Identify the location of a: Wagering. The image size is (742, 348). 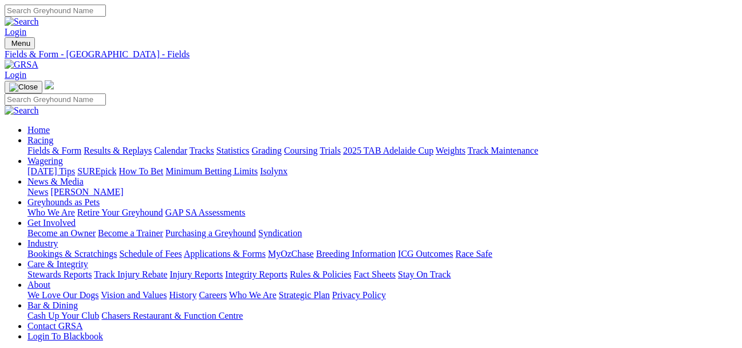
(45, 160).